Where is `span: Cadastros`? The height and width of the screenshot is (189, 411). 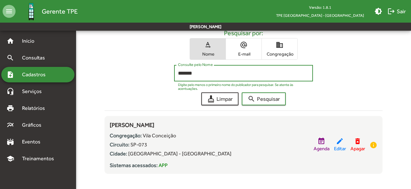 span: Cadastros is located at coordinates (36, 75).